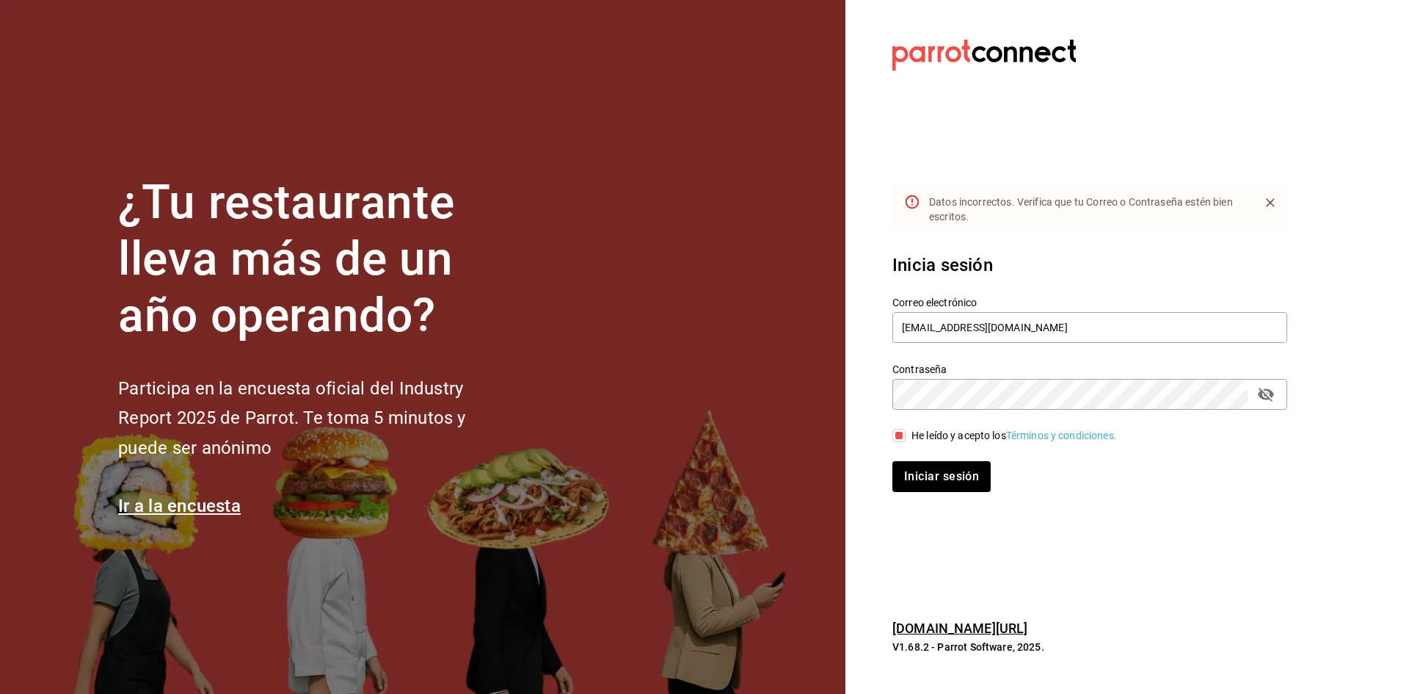 This screenshot has height=694, width=1409. What do you see at coordinates (1090, 327) in the screenshot?
I see `input: Ingresa tu correo electrónico` at bounding box center [1090, 327].